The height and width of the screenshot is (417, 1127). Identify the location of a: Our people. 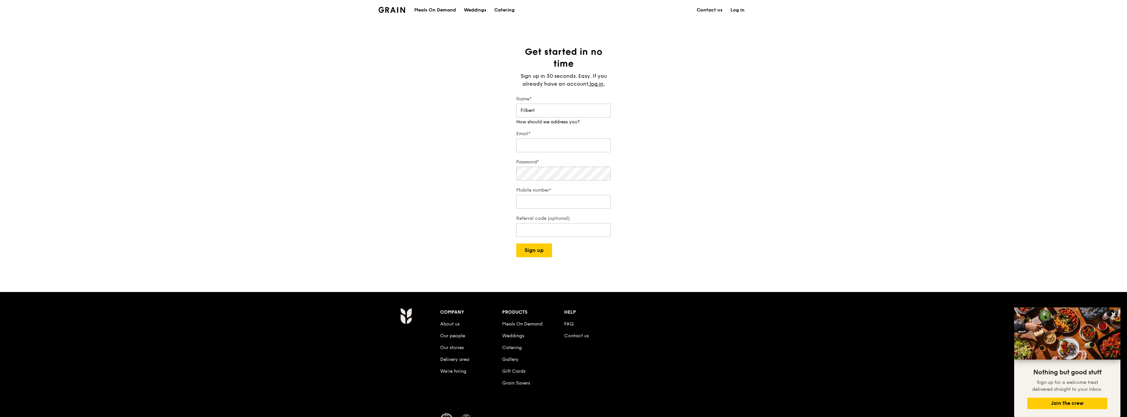
(453, 336).